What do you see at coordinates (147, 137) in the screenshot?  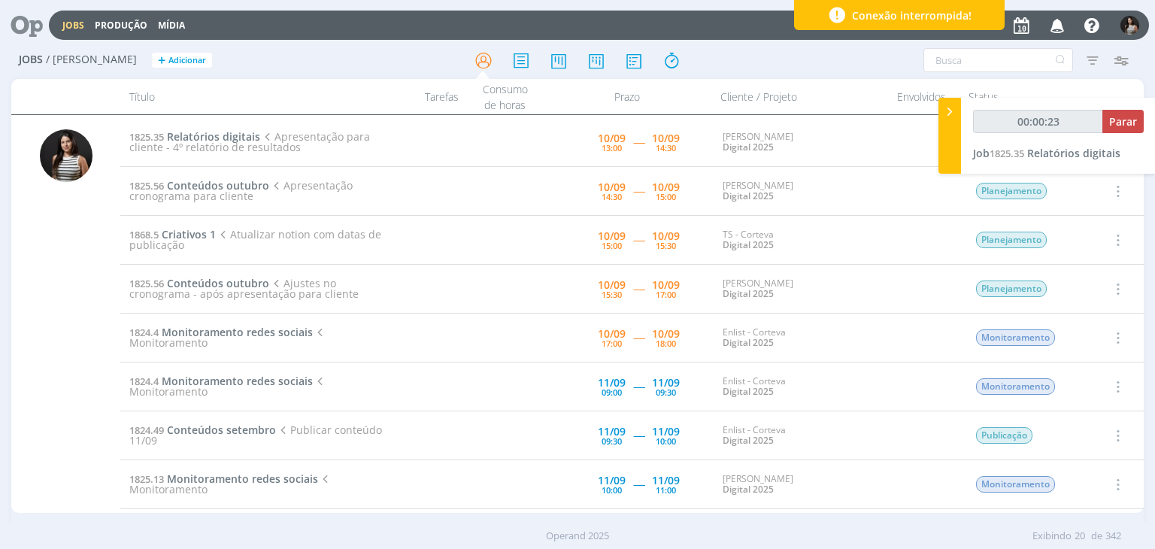 I see `span: 1825.35` at bounding box center [147, 137].